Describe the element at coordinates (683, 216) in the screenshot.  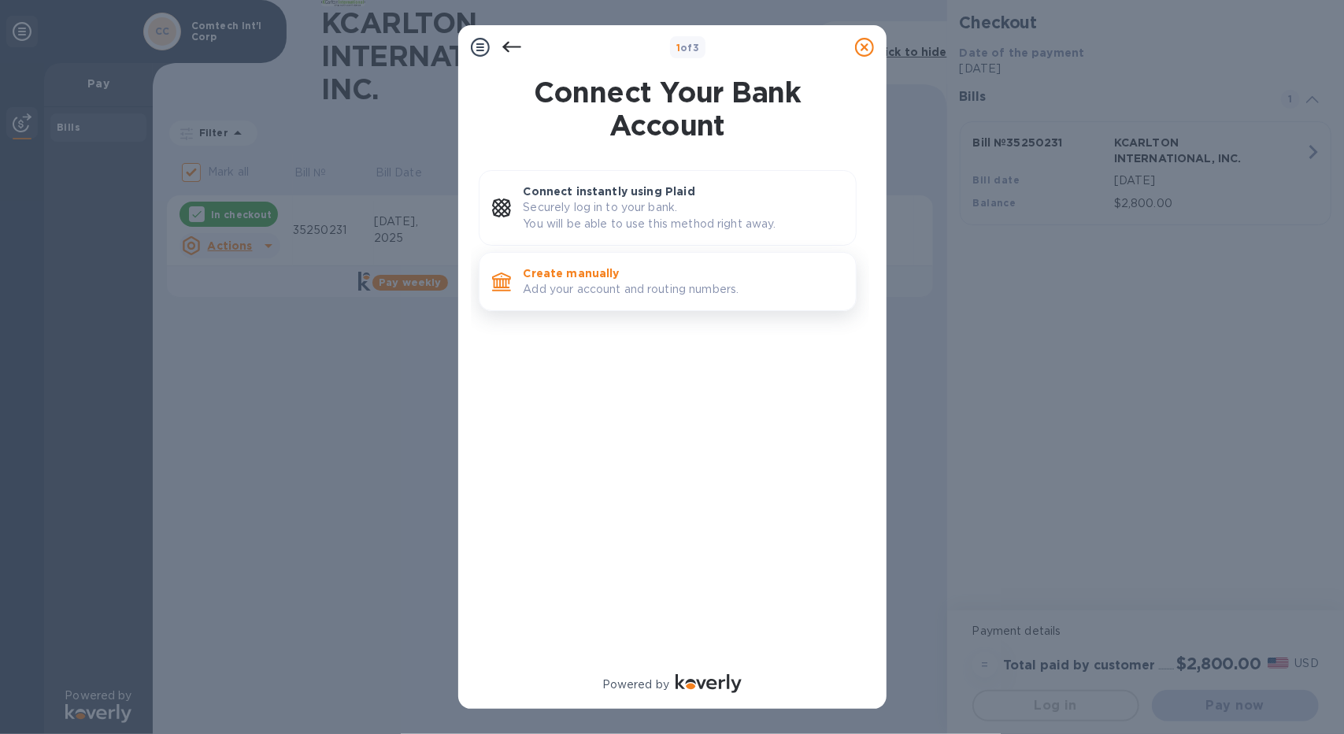
I see `p: Securely log in to your bank. You will be able to use this method right away.` at that location.